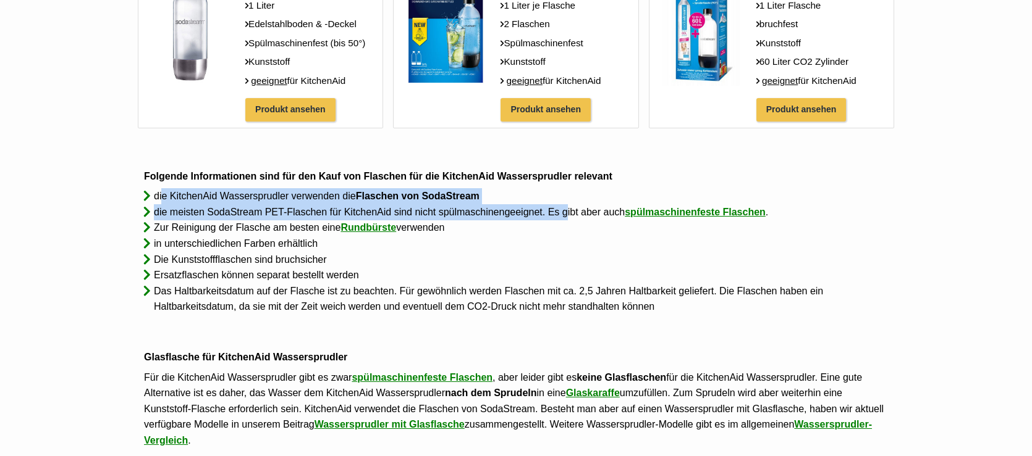 This screenshot has width=1032, height=456. What do you see at coordinates (368, 227) in the screenshot?
I see `a: Rundbürste` at bounding box center [368, 227].